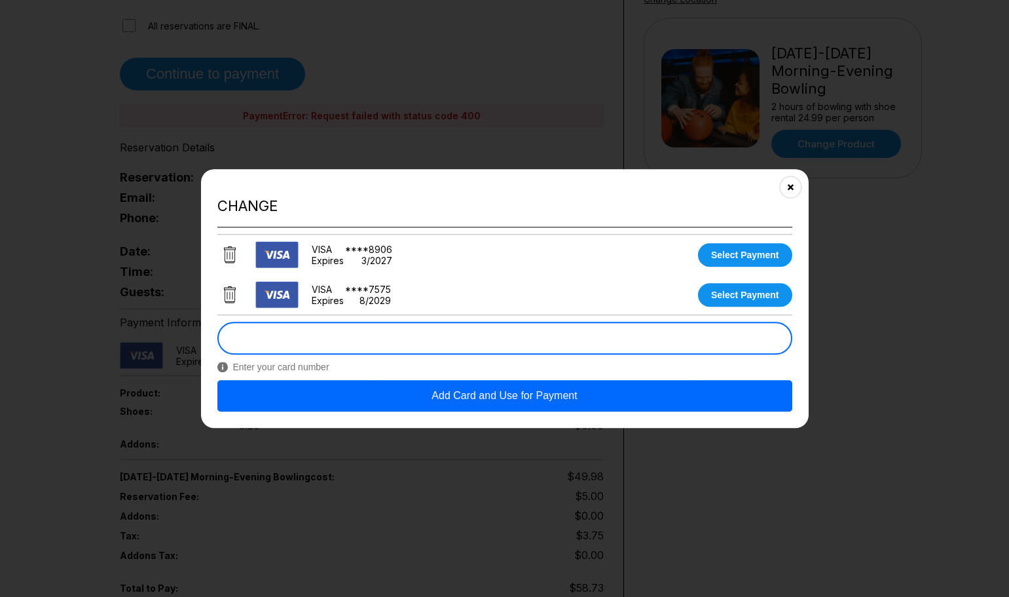 Image resolution: width=1009 pixels, height=597 pixels. What do you see at coordinates (505, 206) in the screenshot?
I see `h2: Change` at bounding box center [505, 206].